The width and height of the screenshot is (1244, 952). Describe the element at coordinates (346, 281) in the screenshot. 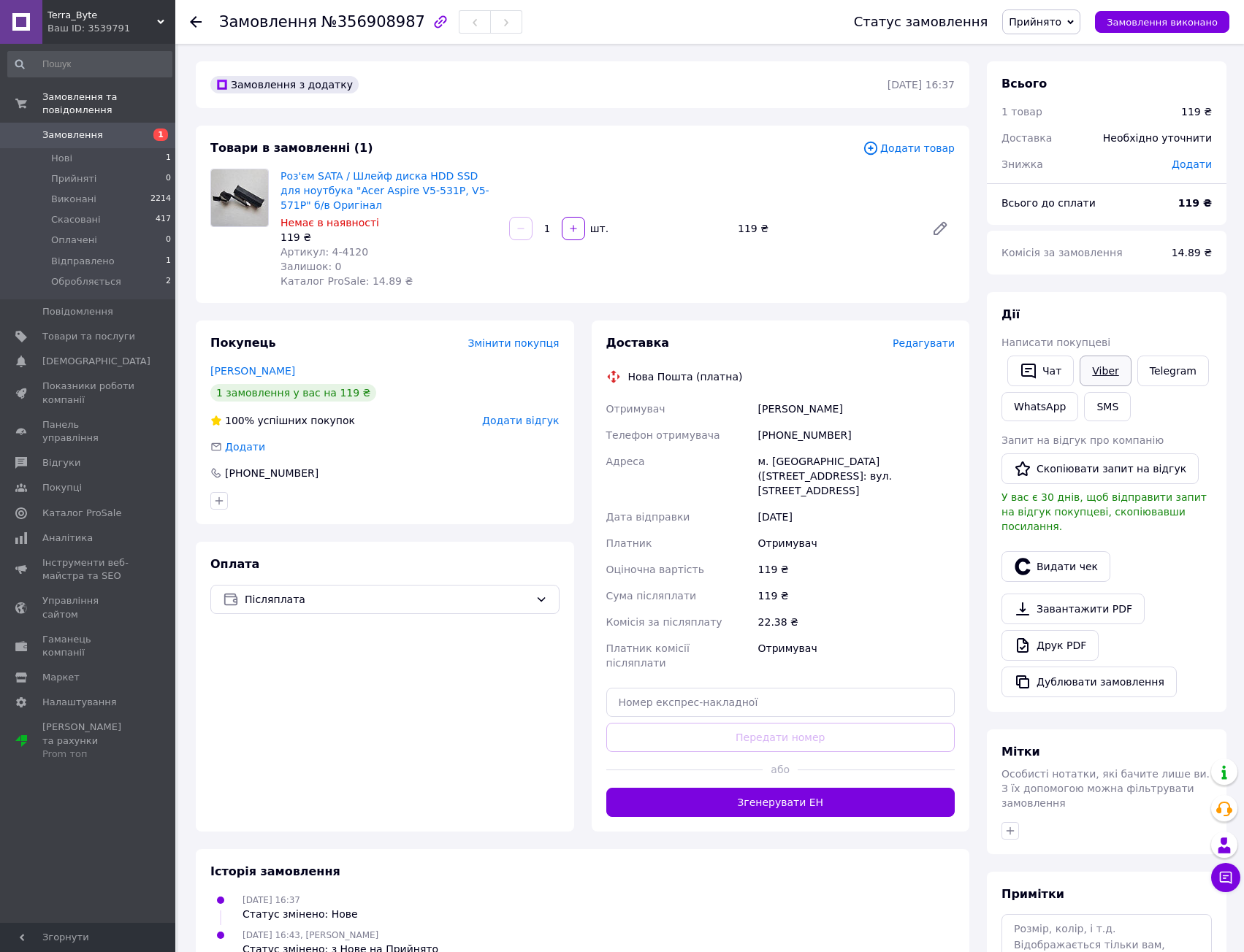

I see `span: Каталог ProSale: 14.89 ₴` at that location.